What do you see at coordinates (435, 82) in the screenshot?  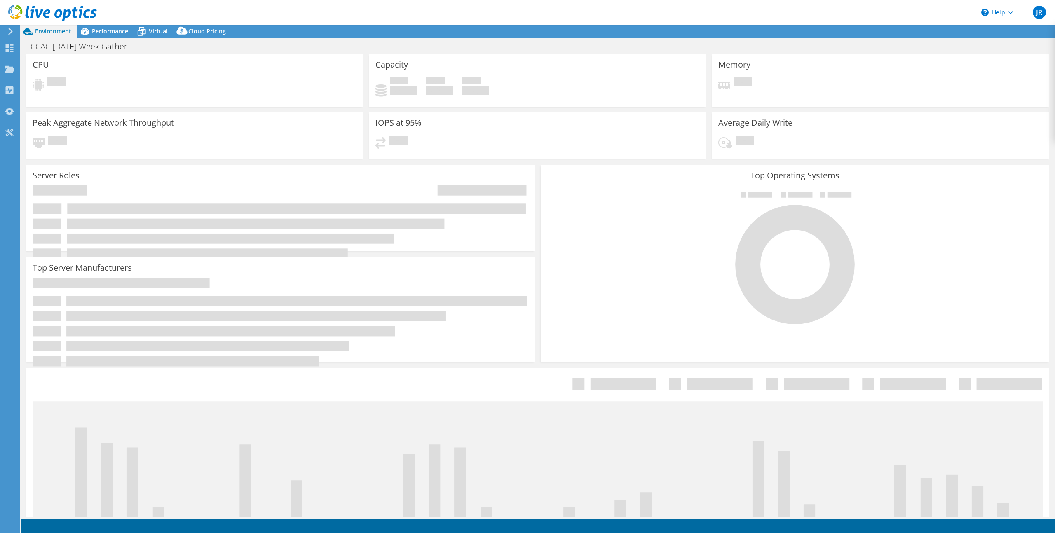 I see `span: Free` at bounding box center [435, 82].